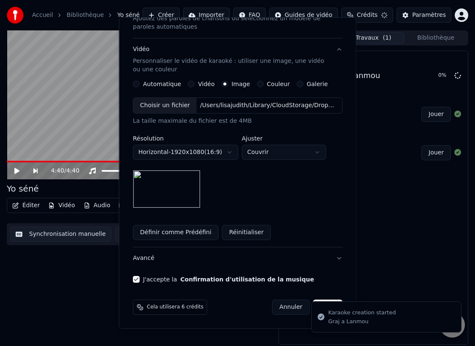 The width and height of the screenshot is (475, 346). I want to click on div: Choisir un fichier, so click(165, 105).